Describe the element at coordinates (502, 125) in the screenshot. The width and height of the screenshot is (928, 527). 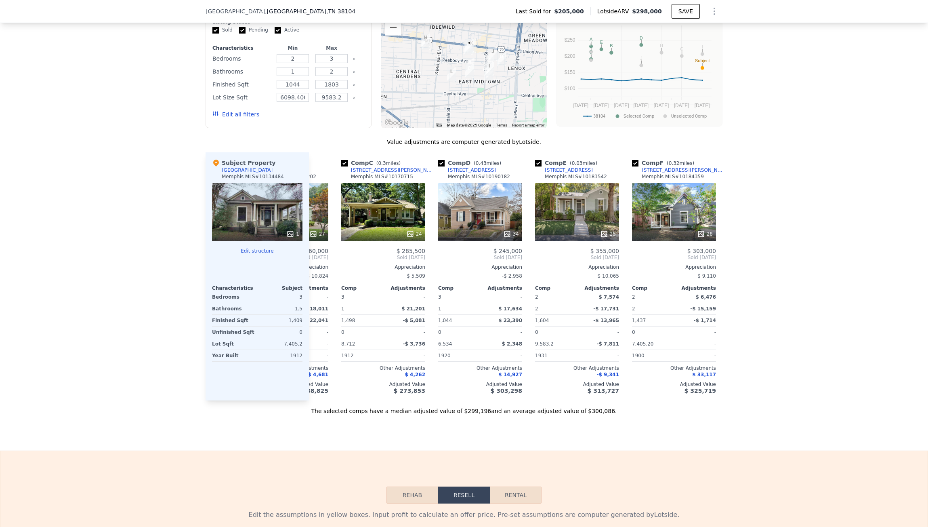
I see `a: Terms (opens in new tab)` at that location.